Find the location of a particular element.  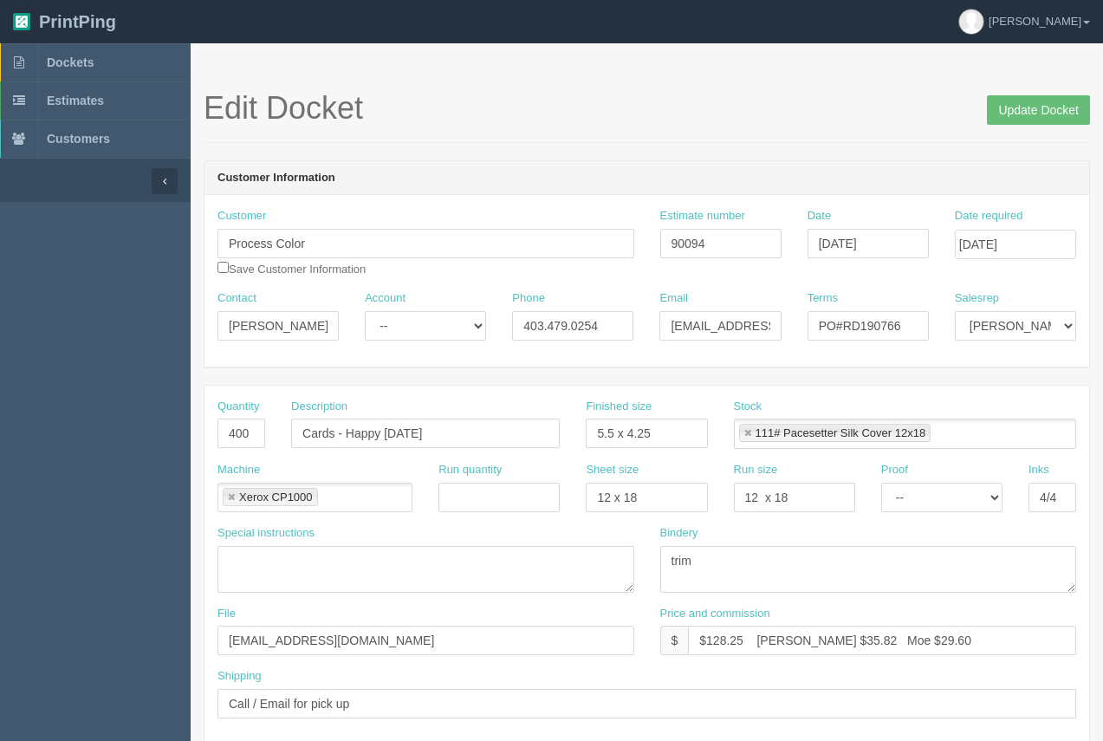

label: Estimate number is located at coordinates (703, 216).